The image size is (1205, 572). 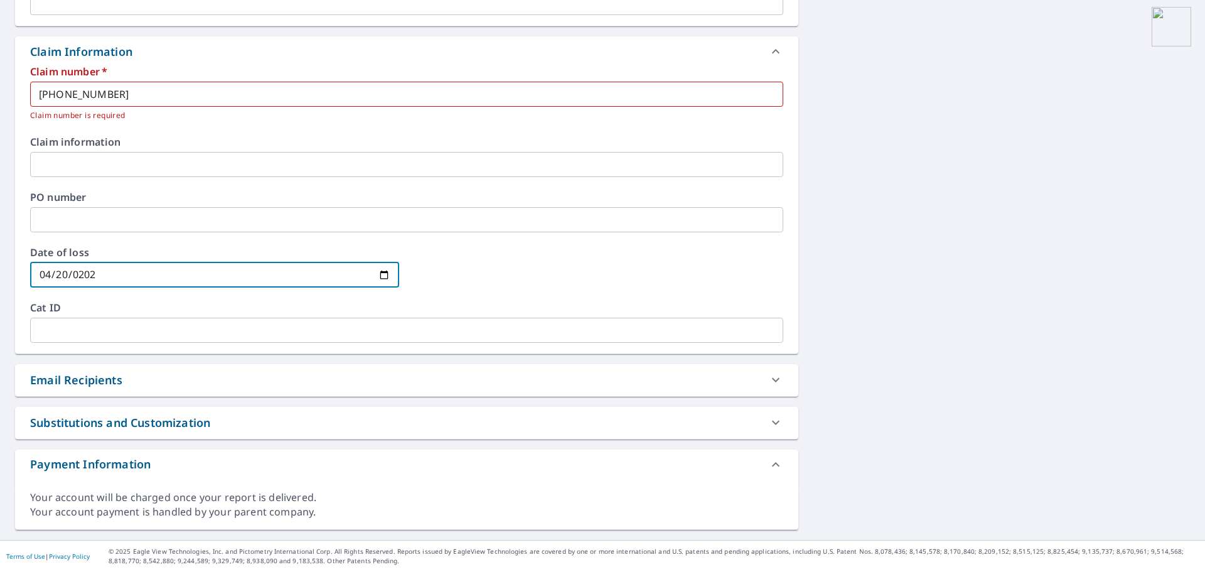 I want to click on label: PO number, so click(x=407, y=197).